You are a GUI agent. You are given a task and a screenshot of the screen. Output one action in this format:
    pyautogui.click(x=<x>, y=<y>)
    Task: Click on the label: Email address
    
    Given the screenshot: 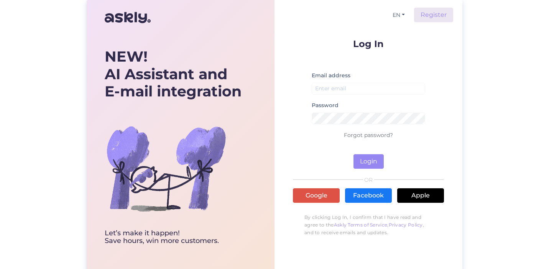 What is the action you would take?
    pyautogui.click(x=331, y=75)
    